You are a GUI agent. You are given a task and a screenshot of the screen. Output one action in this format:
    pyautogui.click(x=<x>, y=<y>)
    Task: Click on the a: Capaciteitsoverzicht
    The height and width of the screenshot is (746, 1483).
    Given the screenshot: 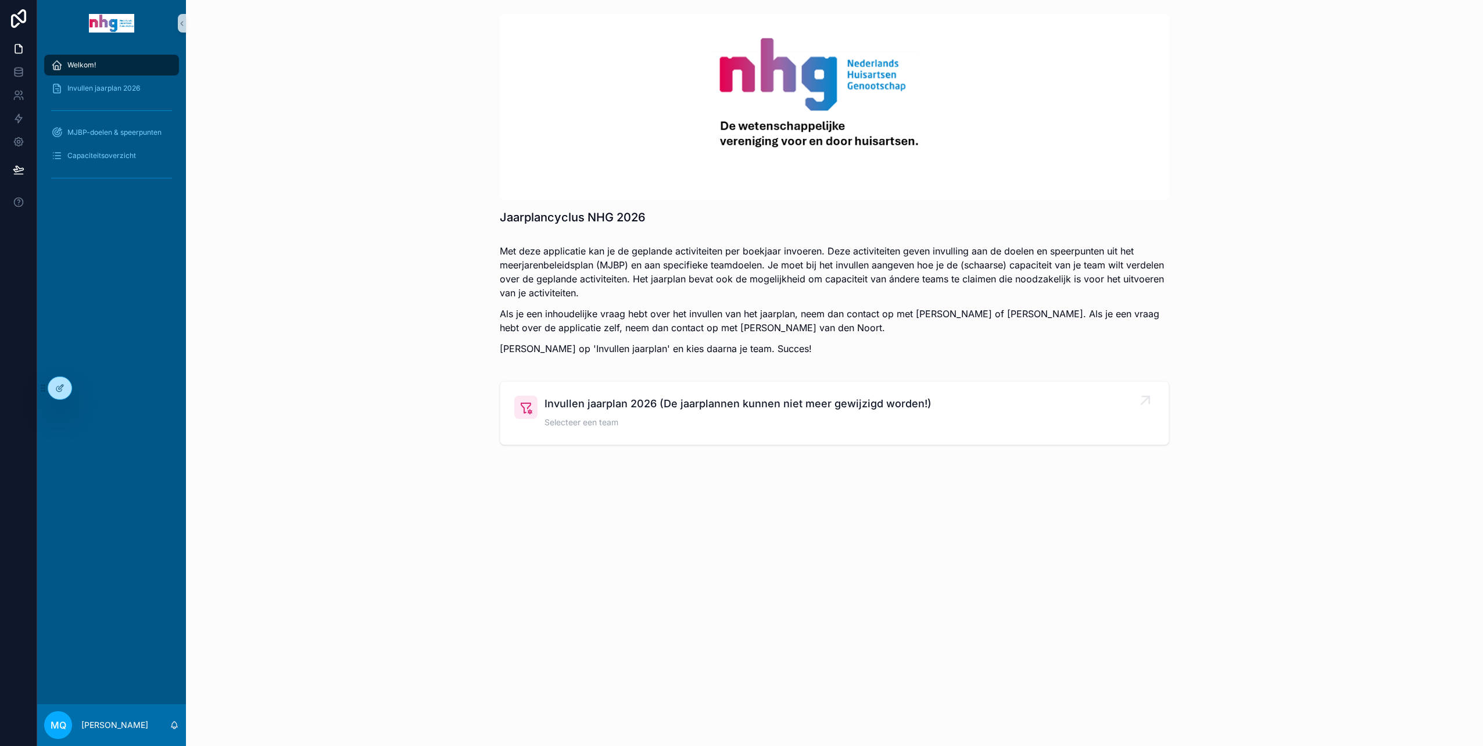 What is the action you would take?
    pyautogui.click(x=112, y=156)
    